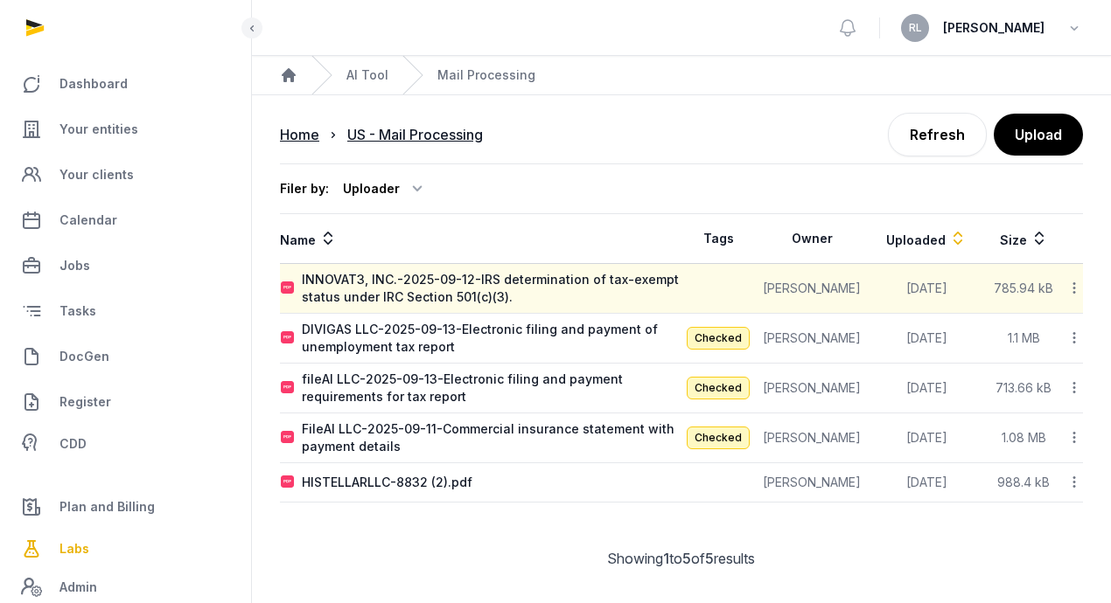  I want to click on span: Jobs, so click(74, 266).